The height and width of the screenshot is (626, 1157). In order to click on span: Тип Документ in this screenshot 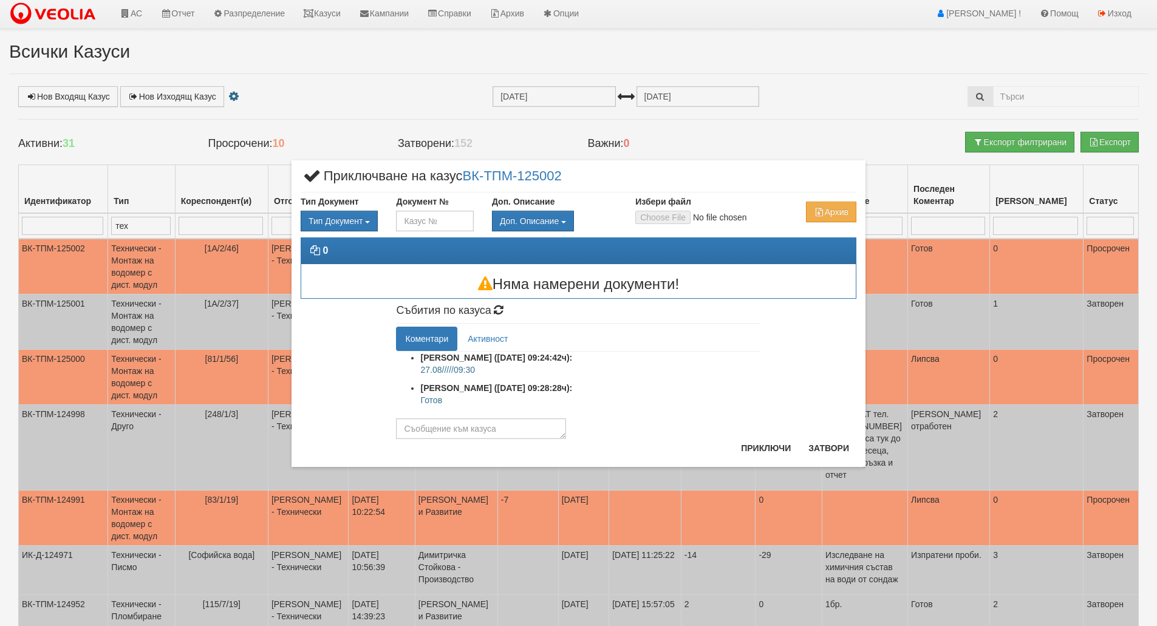, I will do `click(335, 221)`.